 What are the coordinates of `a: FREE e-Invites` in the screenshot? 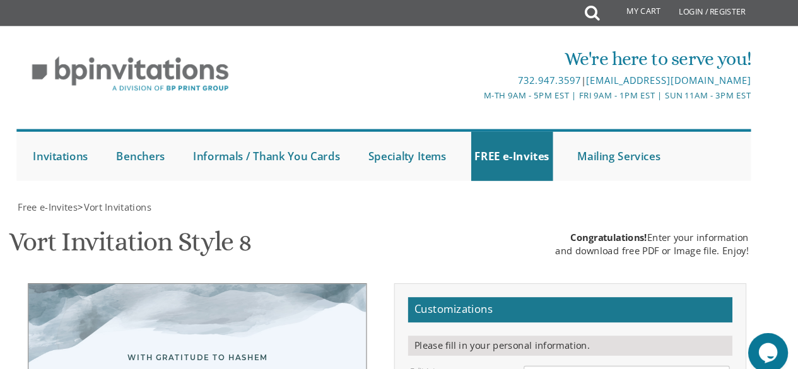 It's located at (521, 151).